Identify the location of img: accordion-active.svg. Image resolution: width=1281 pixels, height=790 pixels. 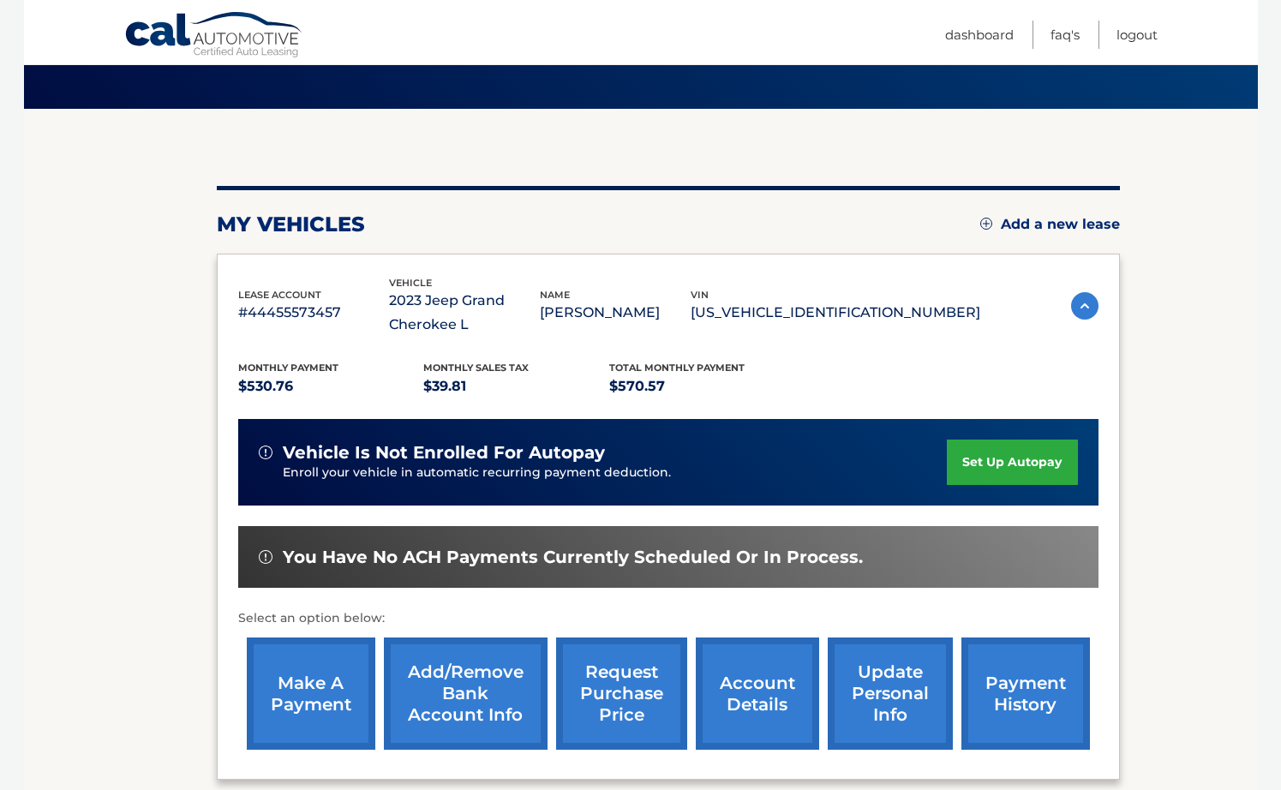
(1085, 306).